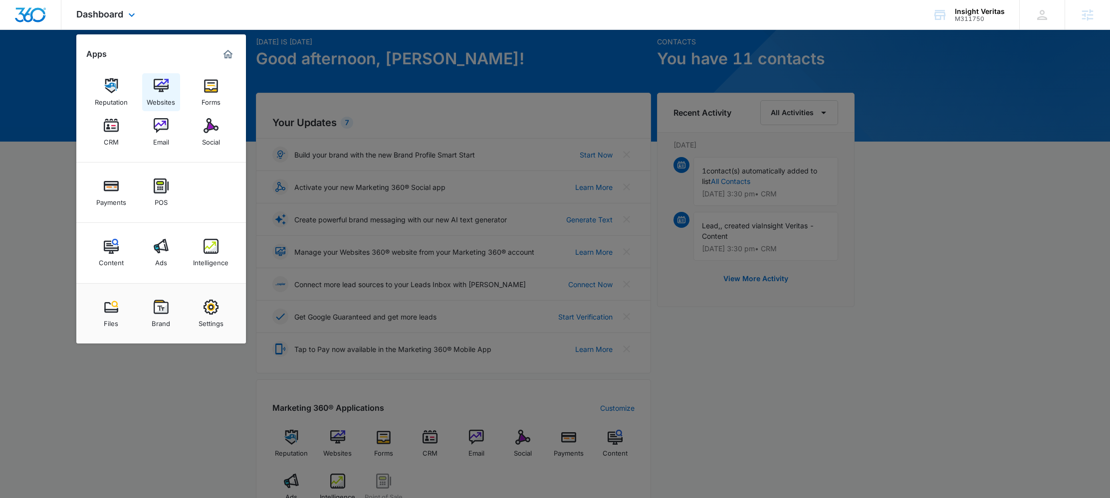  What do you see at coordinates (161, 321) in the screenshot?
I see `div: Brand` at bounding box center [161, 321].